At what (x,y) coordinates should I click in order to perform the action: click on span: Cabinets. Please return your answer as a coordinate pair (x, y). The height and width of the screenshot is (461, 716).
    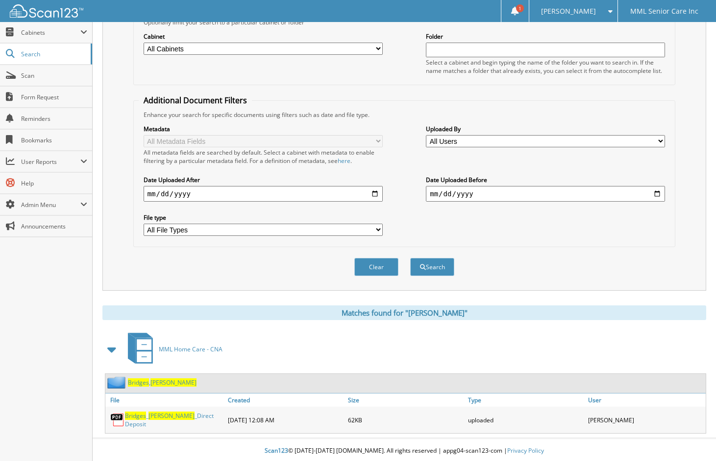
    Looking at the image, I should click on (50, 32).